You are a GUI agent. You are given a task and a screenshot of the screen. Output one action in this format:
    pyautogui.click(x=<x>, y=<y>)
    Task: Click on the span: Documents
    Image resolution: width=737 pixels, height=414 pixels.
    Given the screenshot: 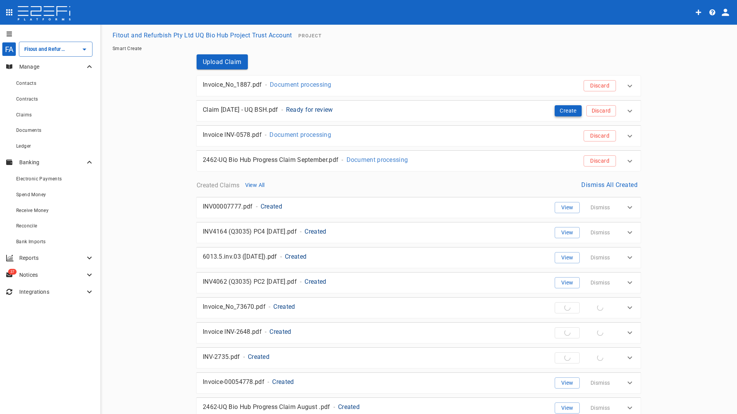 What is the action you would take?
    pyautogui.click(x=29, y=130)
    